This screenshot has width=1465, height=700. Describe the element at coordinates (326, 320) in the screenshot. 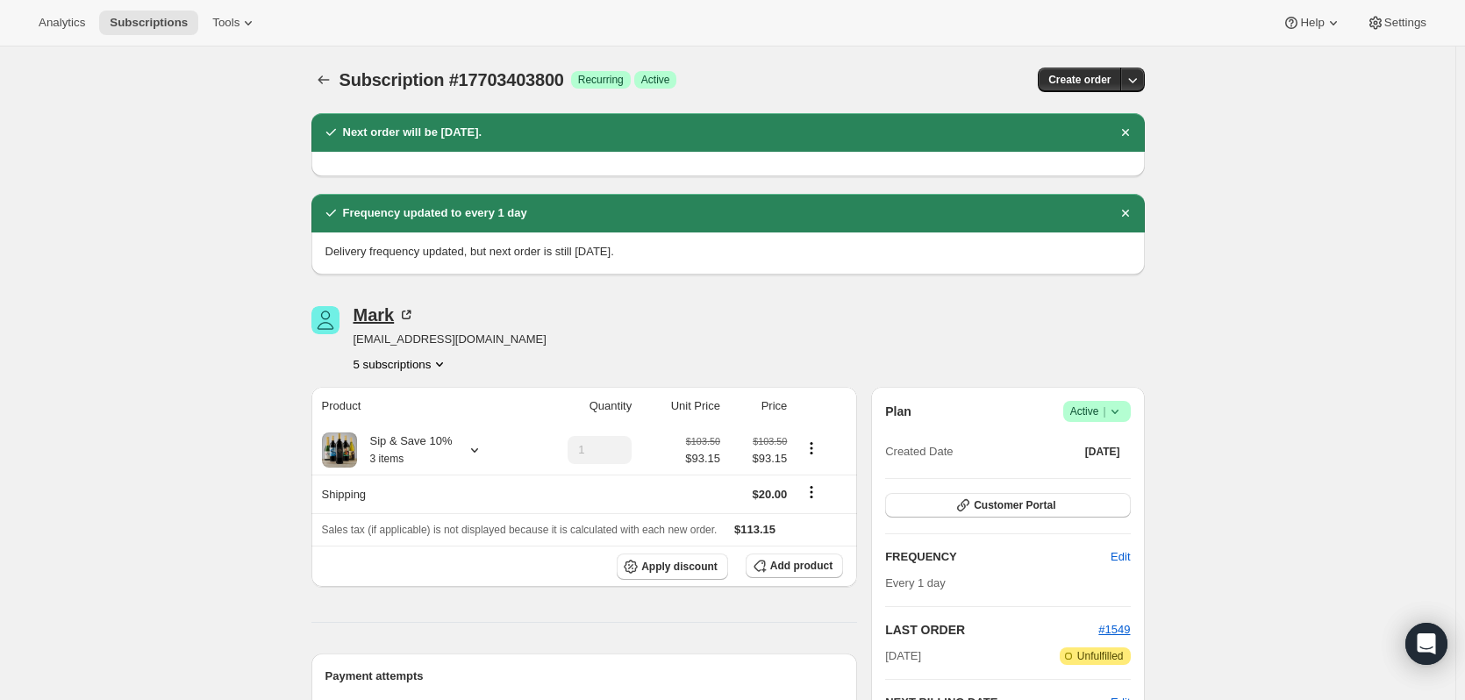

I see `span: Mark` at that location.